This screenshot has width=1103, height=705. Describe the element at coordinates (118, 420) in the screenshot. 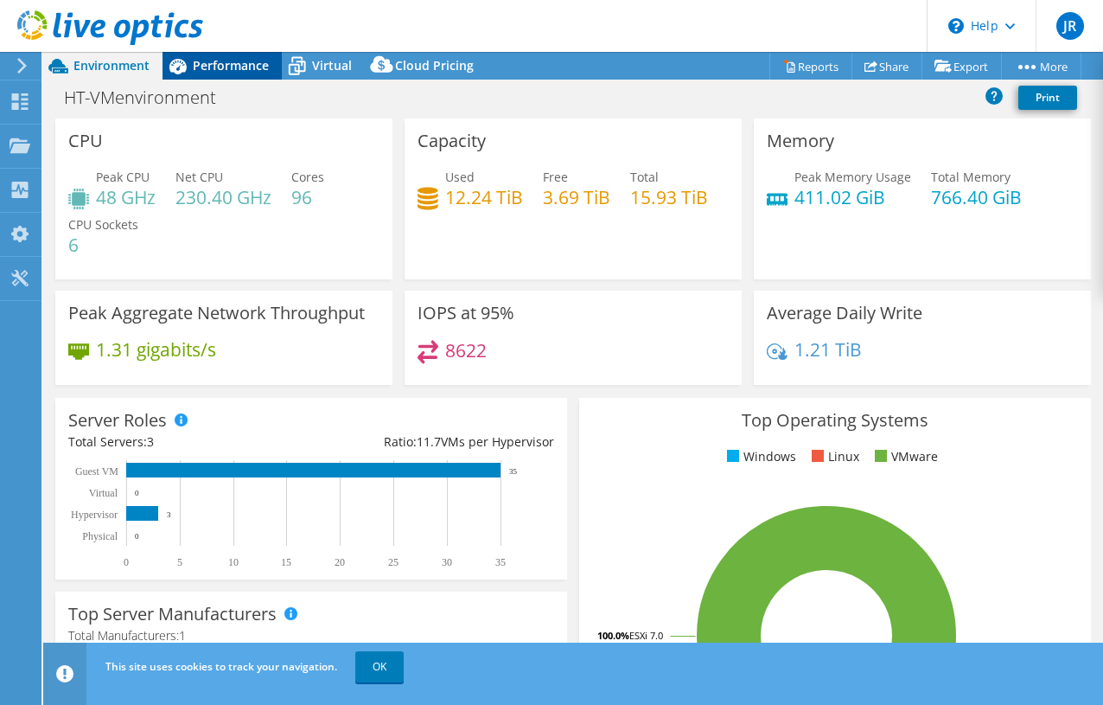

I see `h3: Server Roles` at that location.